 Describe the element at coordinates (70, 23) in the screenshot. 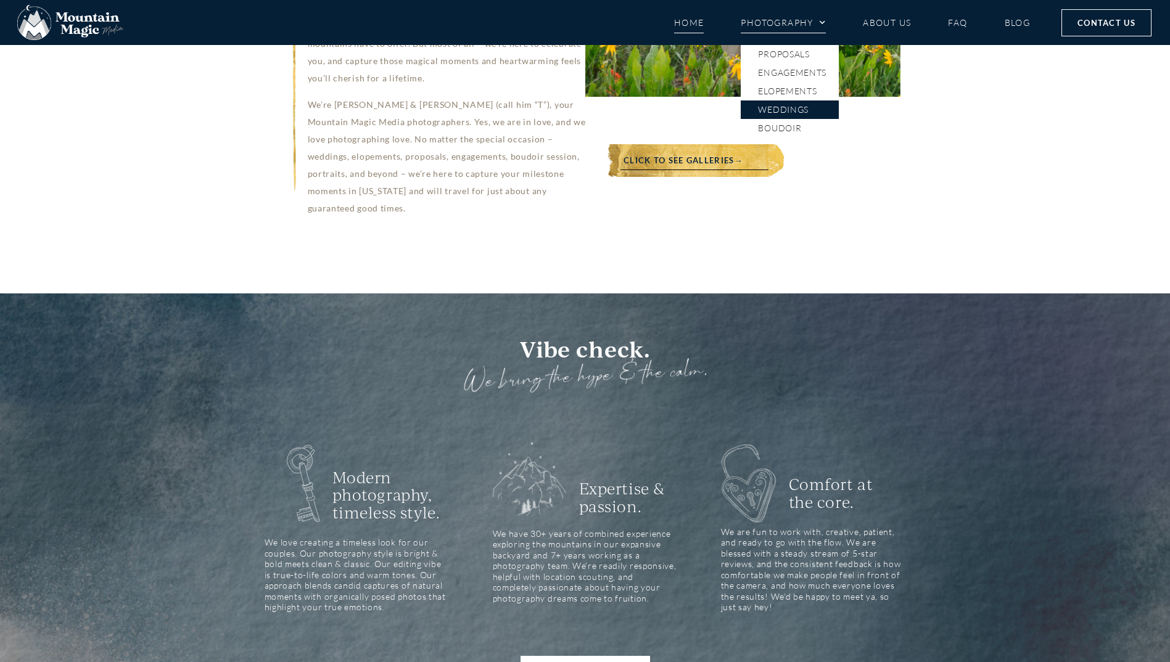

I see `a: Mountain Magic Media photography logo Crested Butte Photographer` at that location.